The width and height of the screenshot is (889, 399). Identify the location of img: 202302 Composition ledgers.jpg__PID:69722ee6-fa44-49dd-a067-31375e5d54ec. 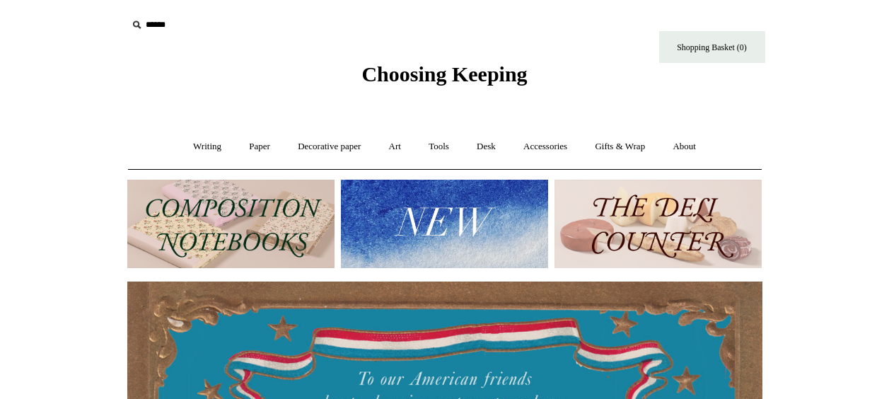
(231, 224).